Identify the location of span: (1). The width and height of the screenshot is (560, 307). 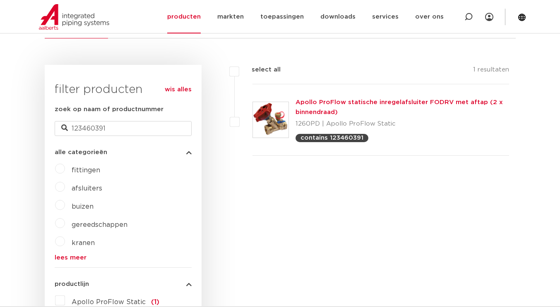
(155, 302).